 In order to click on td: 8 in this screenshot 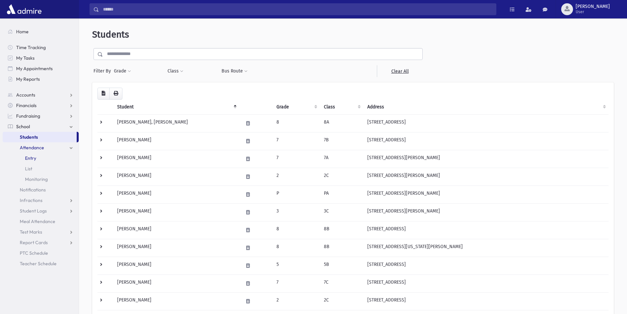, I will do `click(296, 230)`.